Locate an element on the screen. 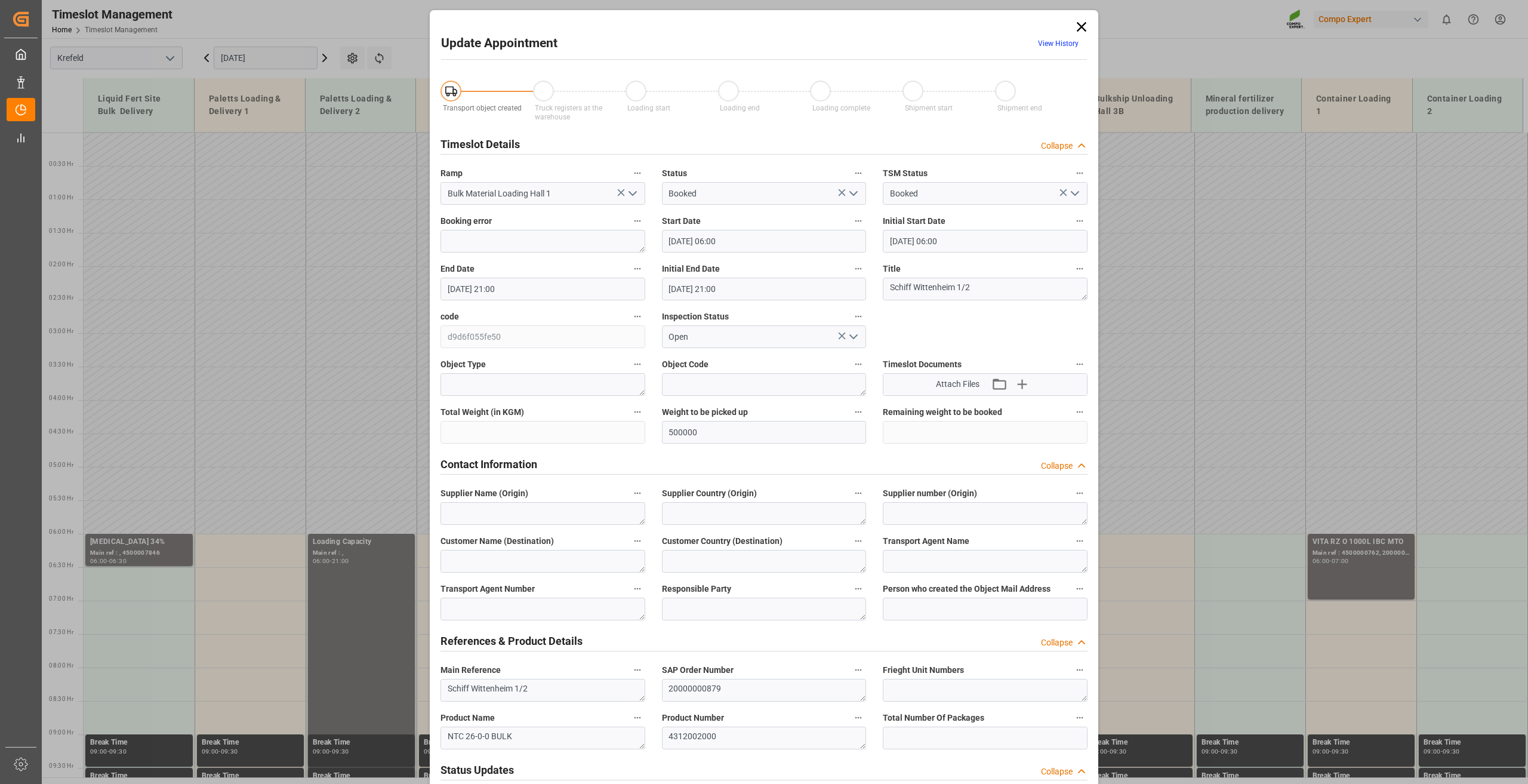 The height and width of the screenshot is (784, 1528). button: TSM Status is located at coordinates (1080, 173).